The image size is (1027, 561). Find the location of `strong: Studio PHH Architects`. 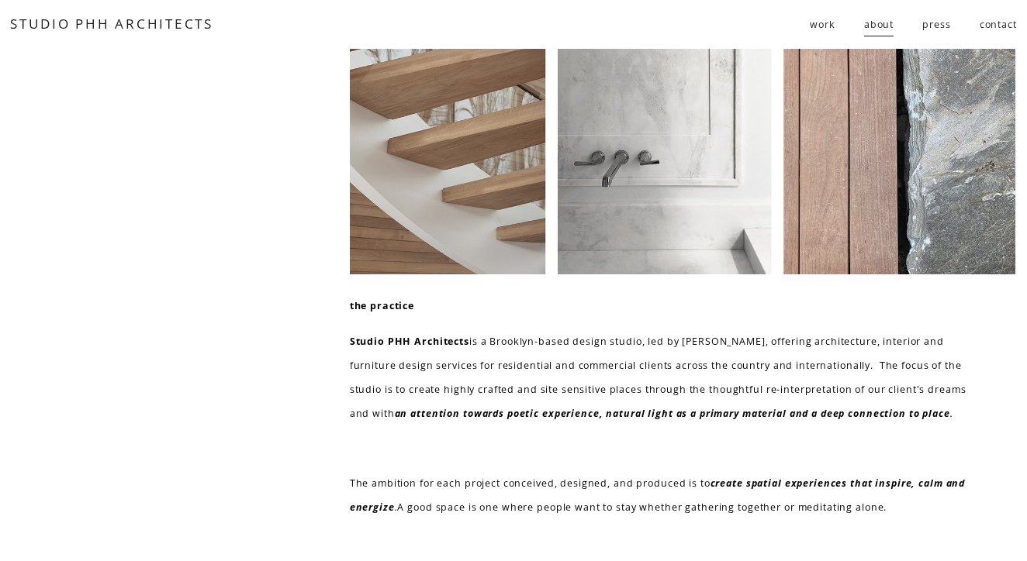

strong: Studio PHH Architects is located at coordinates (409, 341).